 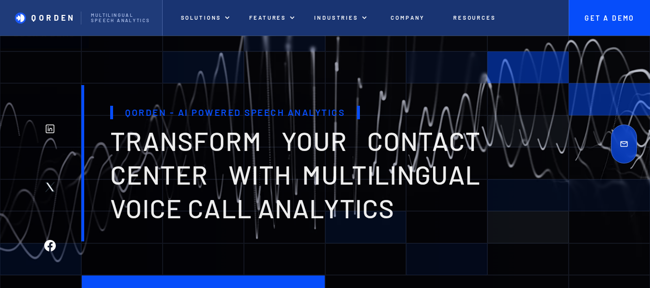 I want to click on p: Multilingual Speech analytics, so click(x=122, y=18).